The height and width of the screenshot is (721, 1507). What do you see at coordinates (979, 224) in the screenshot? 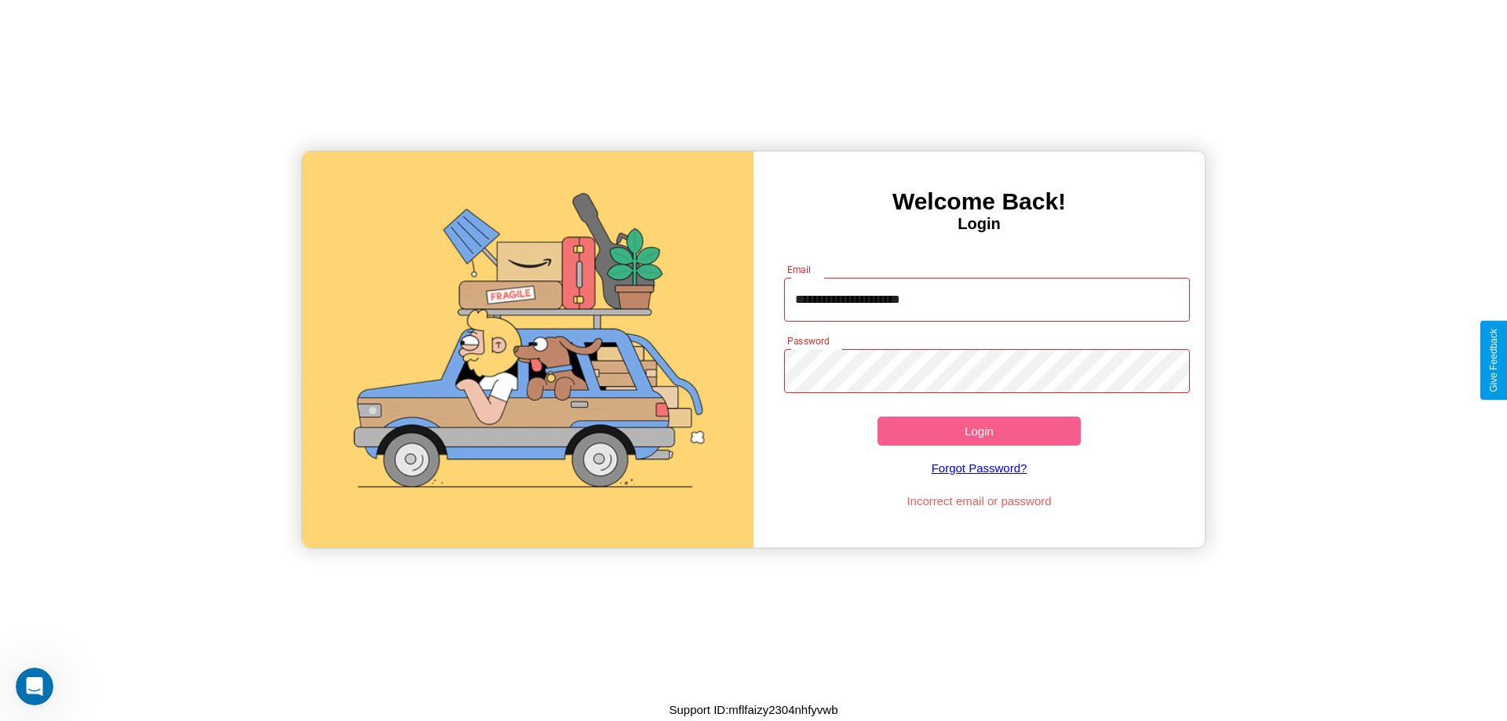
I see `h4: Login` at bounding box center [979, 224].